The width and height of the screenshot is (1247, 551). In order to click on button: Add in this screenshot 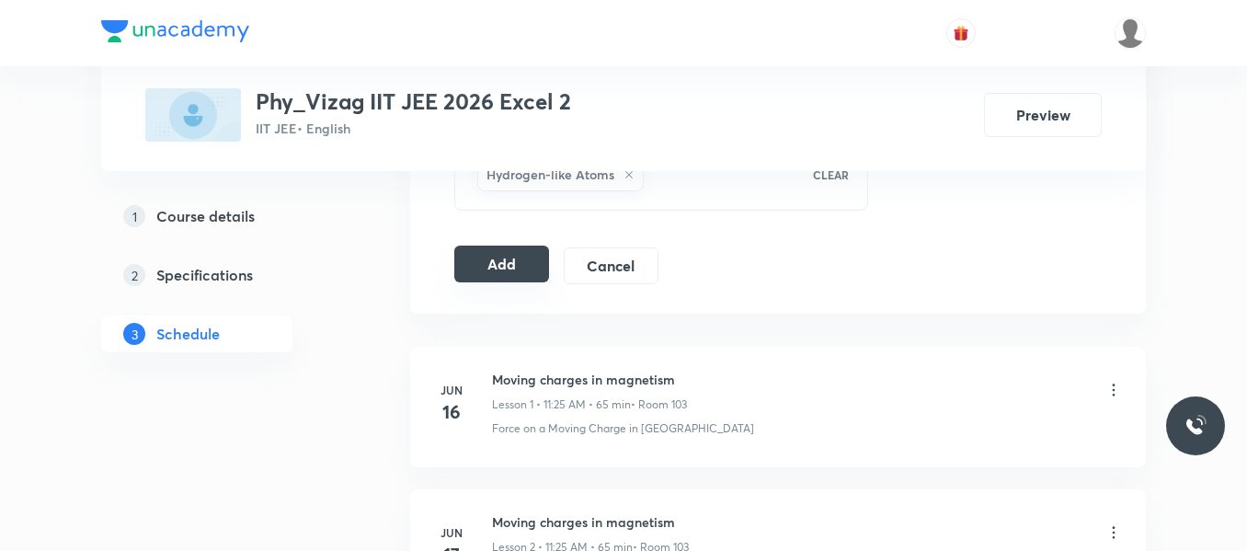, I will do `click(501, 264)`.